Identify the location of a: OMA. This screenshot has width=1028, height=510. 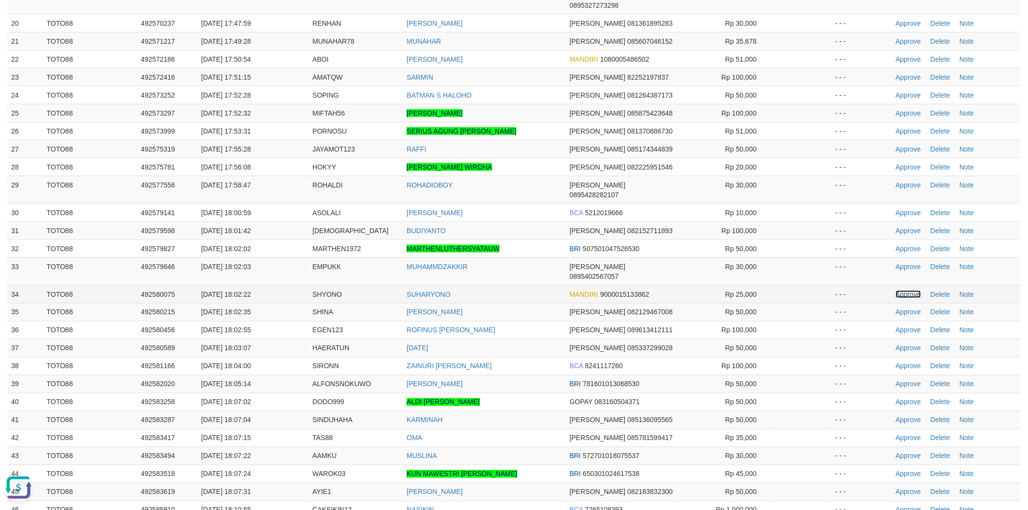
(414, 438).